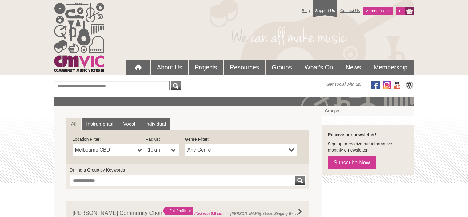 This screenshot has width=468, height=217. I want to click on a: Member Login, so click(378, 11).